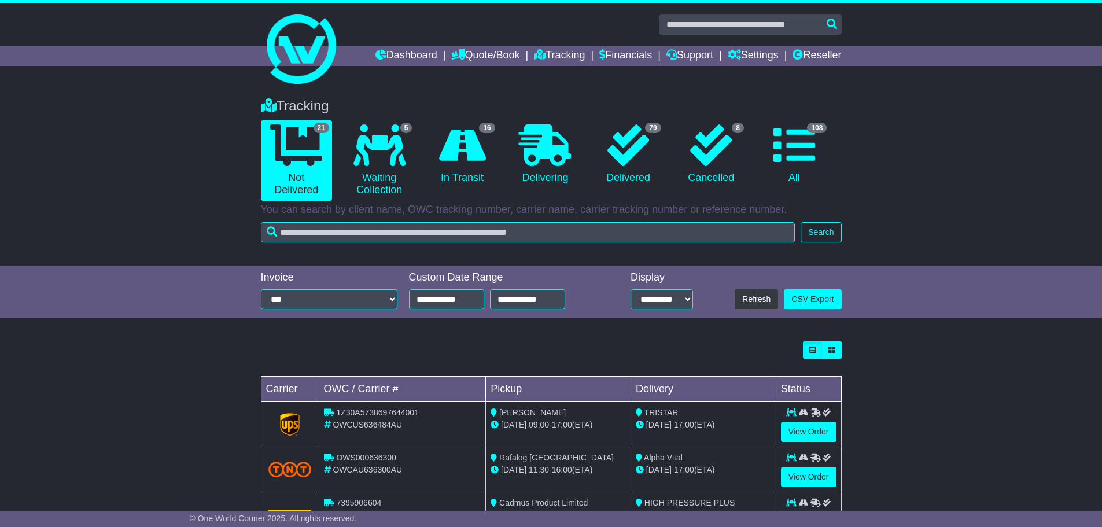 The height and width of the screenshot is (527, 1102). I want to click on span: 5, so click(406, 128).